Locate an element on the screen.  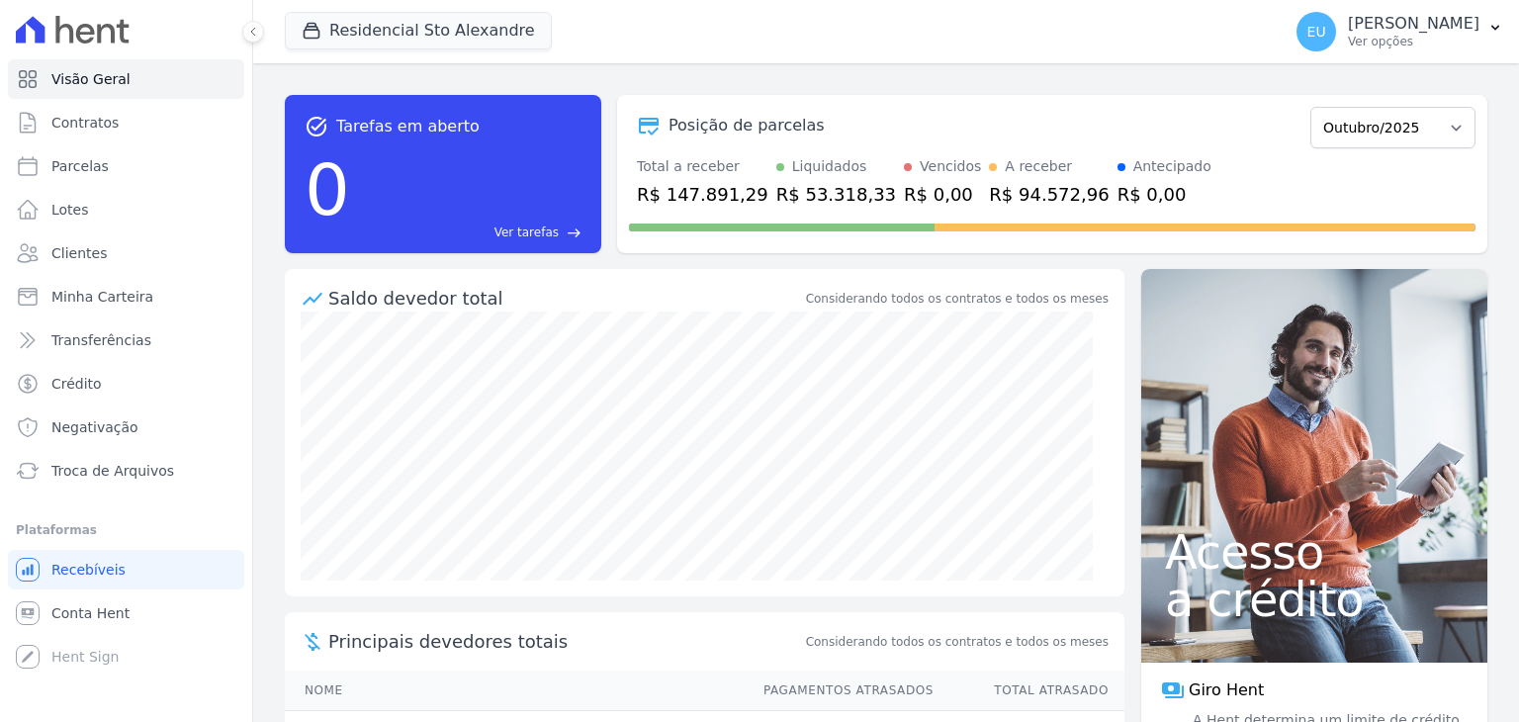
span: Crédito is located at coordinates (76, 384).